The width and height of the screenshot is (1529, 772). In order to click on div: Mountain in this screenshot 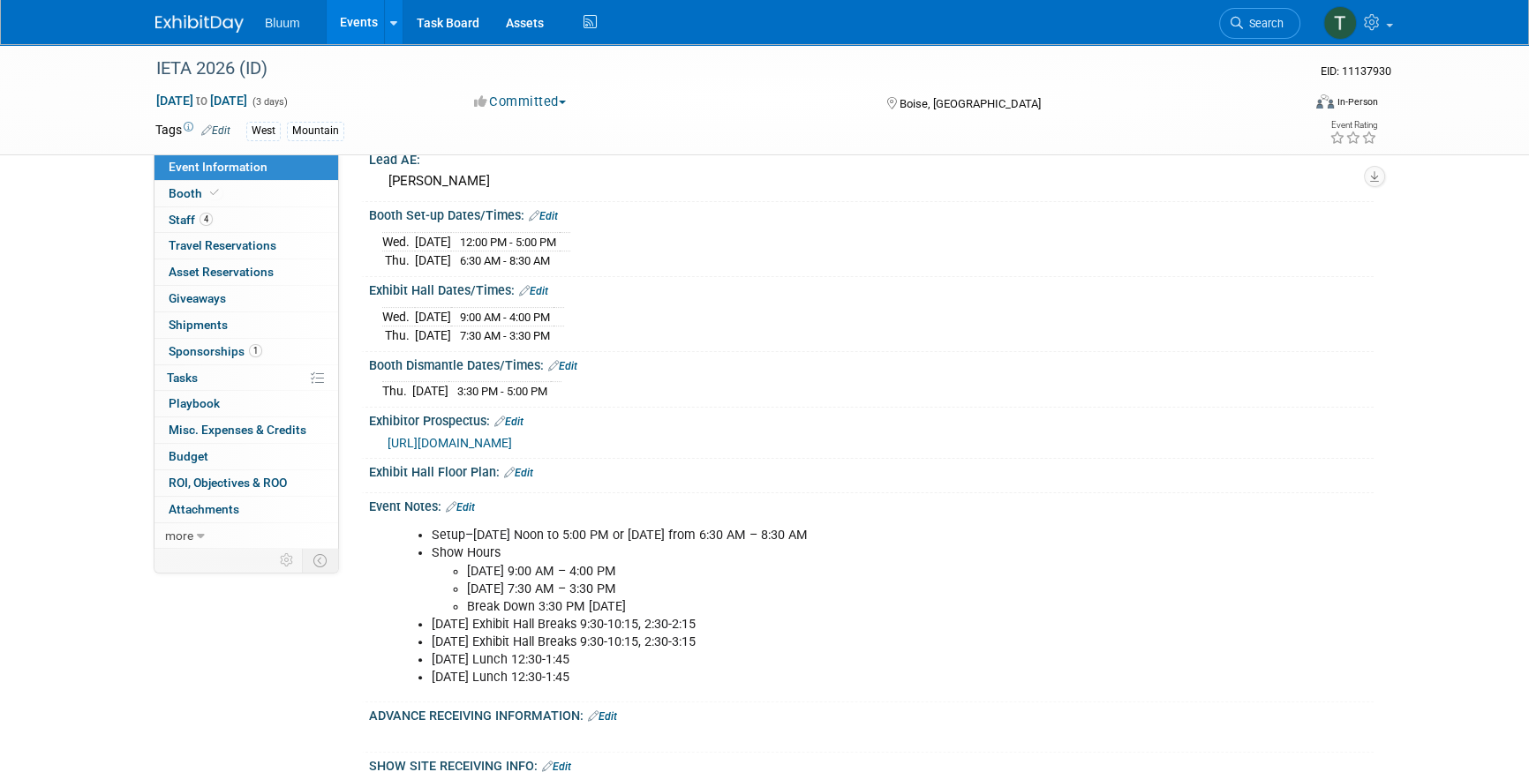, I will do `click(315, 131)`.